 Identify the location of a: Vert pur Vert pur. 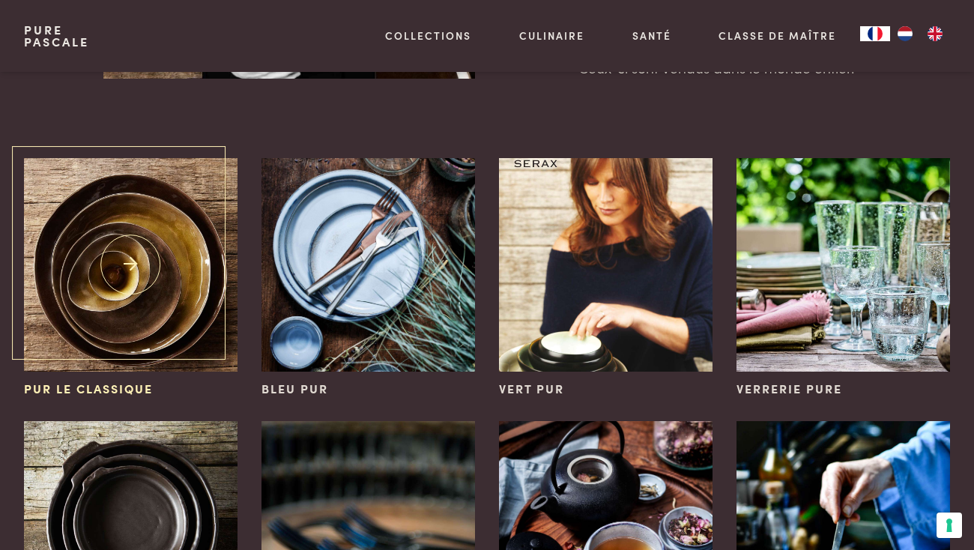
(605, 278).